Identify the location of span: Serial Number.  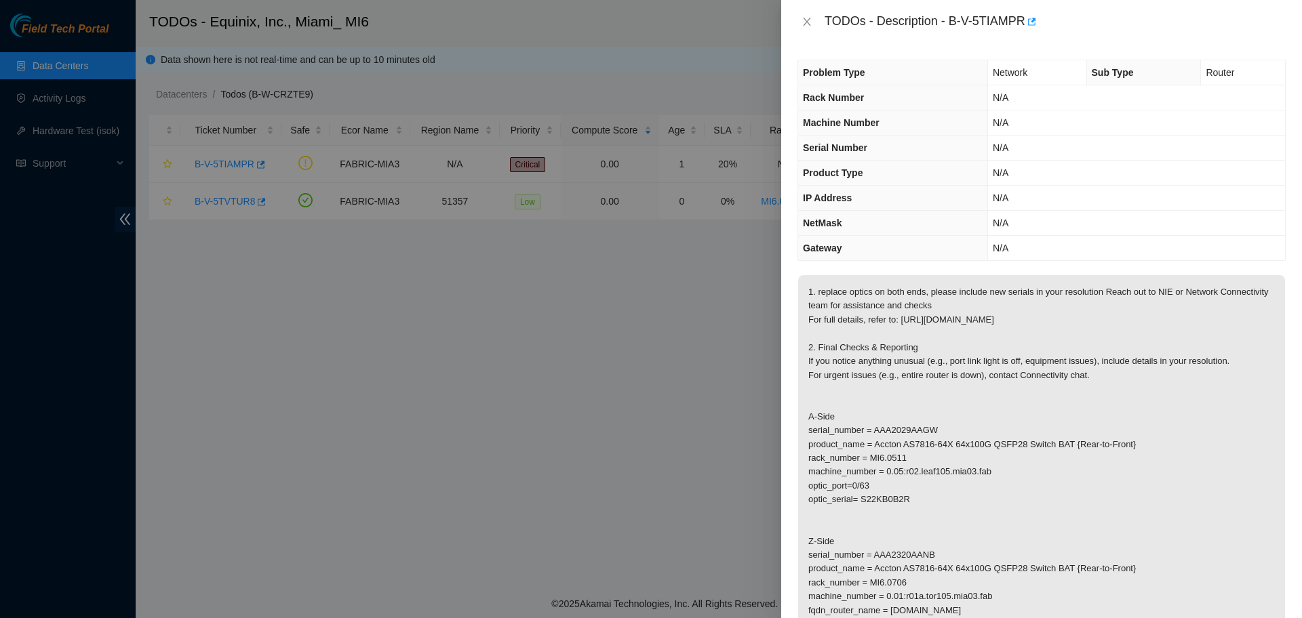
(835, 148).